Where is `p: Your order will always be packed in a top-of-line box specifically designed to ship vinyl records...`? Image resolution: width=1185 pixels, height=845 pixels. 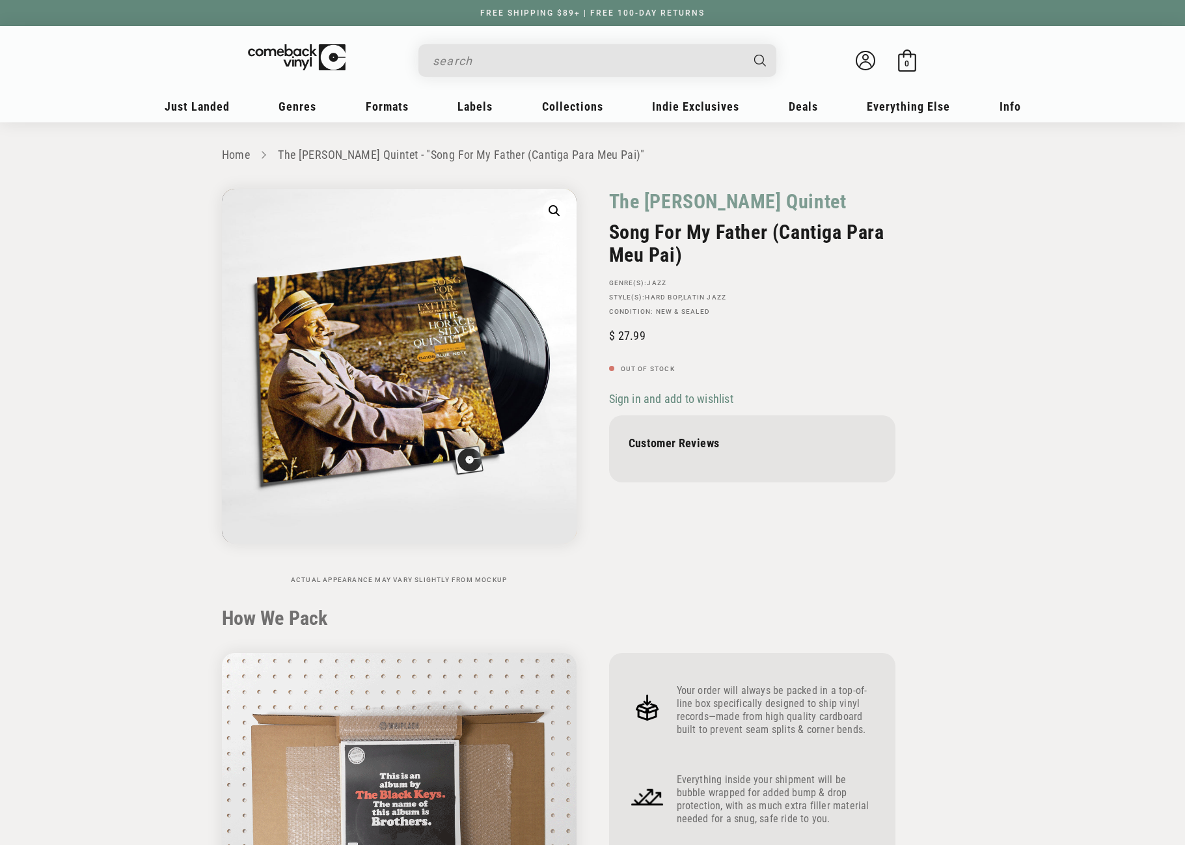 p: Your order will always be packed in a top-of-line box specifically designed to ship vinyl records... is located at coordinates (777, 710).